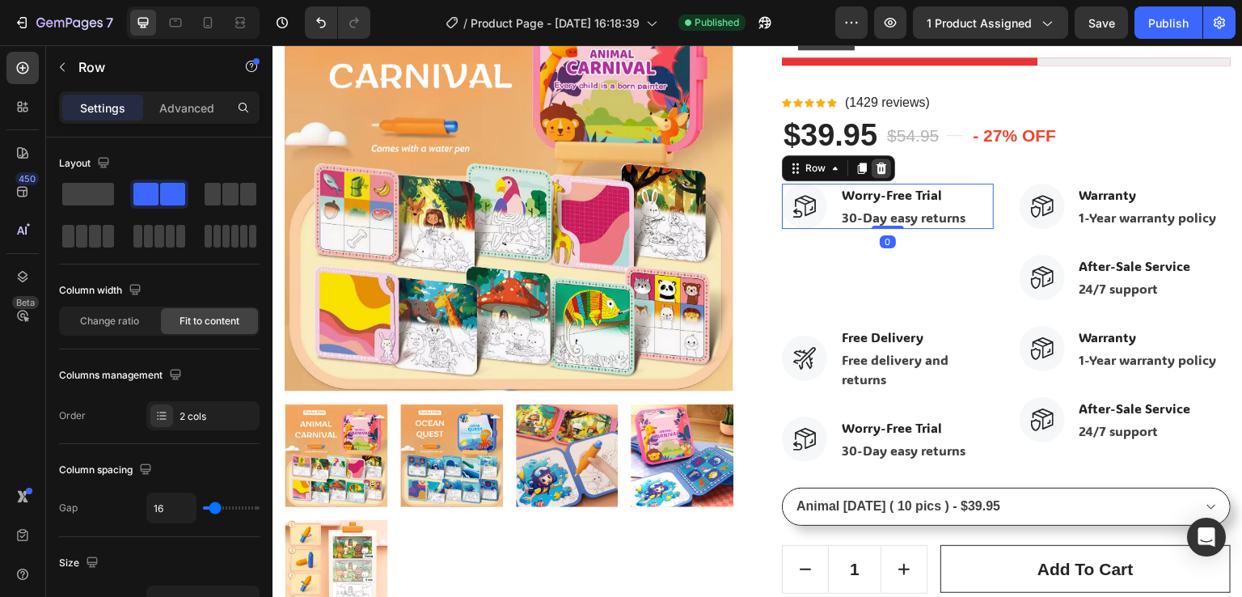 Image resolution: width=1242 pixels, height=597 pixels. What do you see at coordinates (107, 470) in the screenshot?
I see `div: Column spacing` at bounding box center [107, 470].